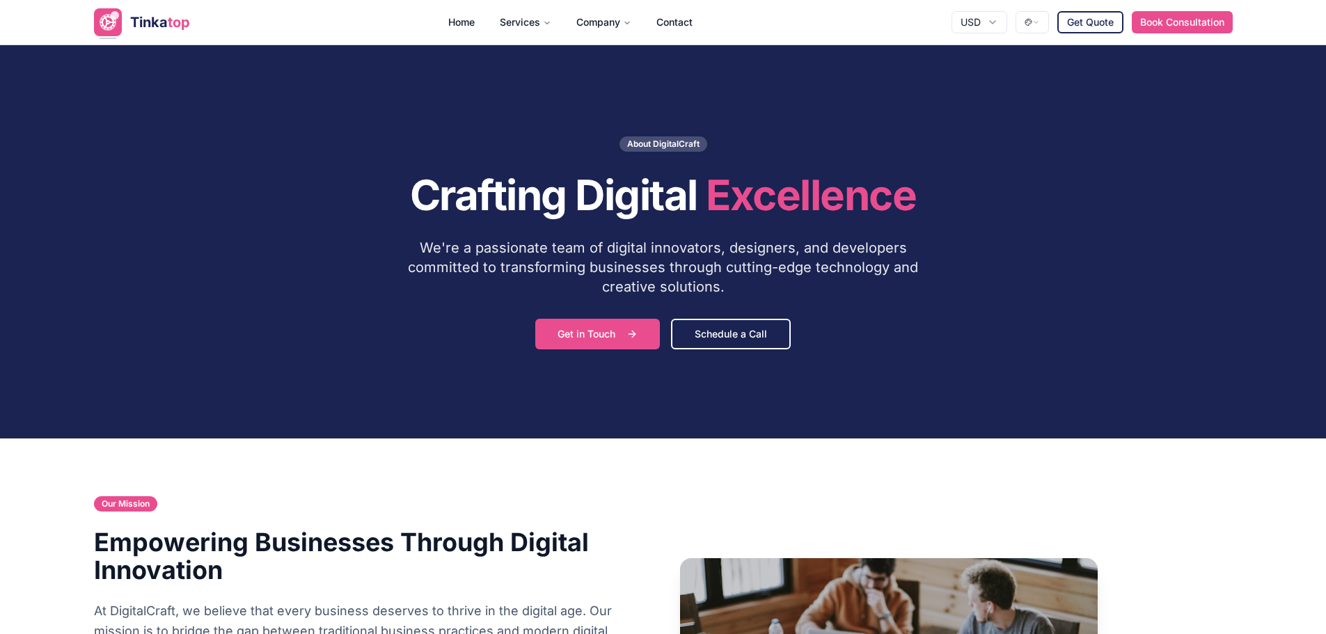 The height and width of the screenshot is (634, 1326). Describe the element at coordinates (1182, 22) in the screenshot. I see `a: Book Consultation` at that location.